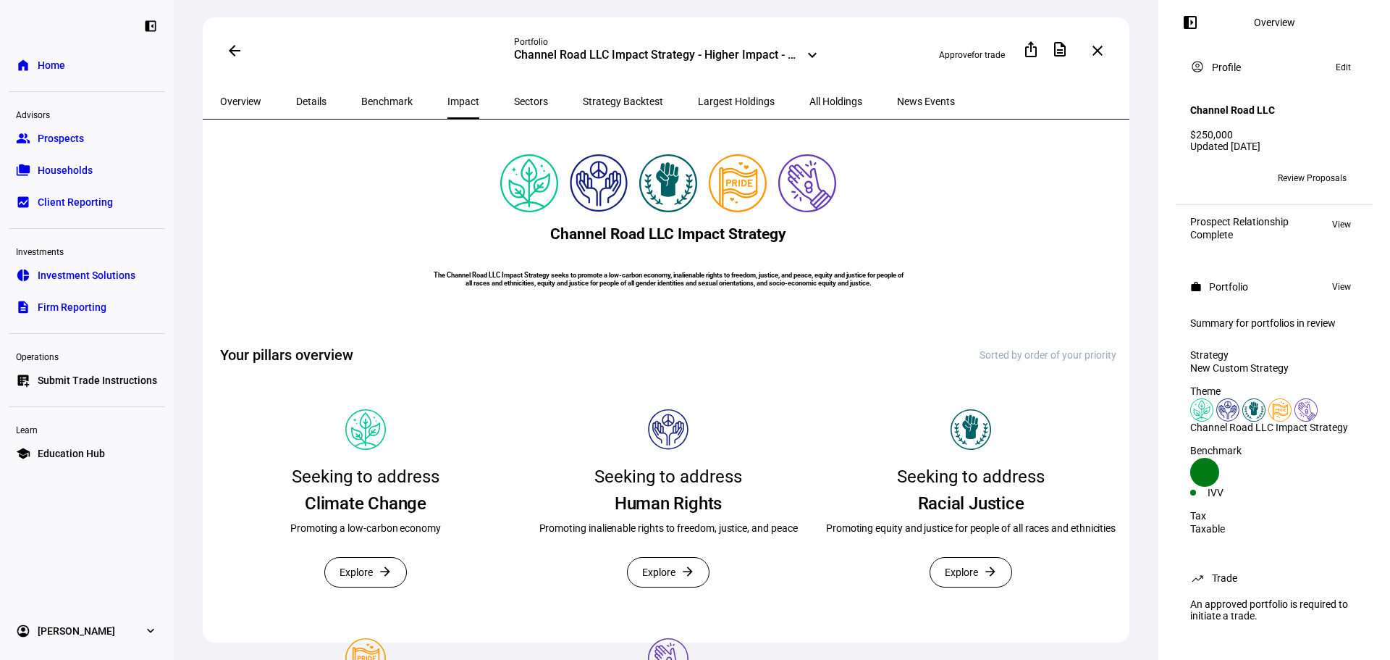 The image size is (1390, 660). Describe the element at coordinates (97, 380) in the screenshot. I see `span: Submit Trade Instructions` at that location.